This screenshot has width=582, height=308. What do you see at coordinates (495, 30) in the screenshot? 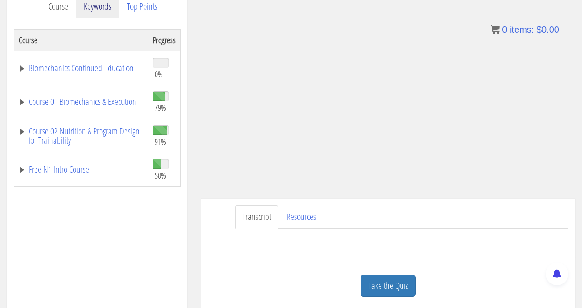
I see `img: icon11.png` at bounding box center [495, 30].